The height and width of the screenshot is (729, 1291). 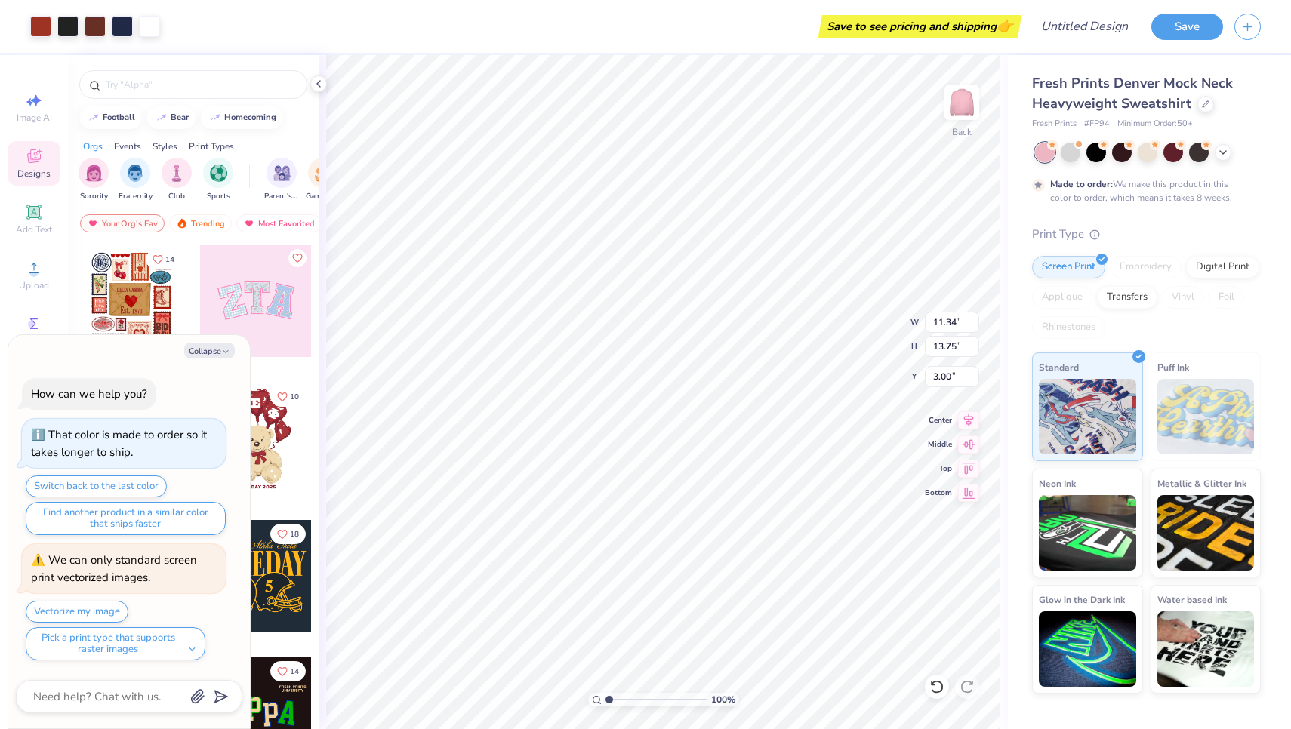 I want to click on span: Sports, so click(x=218, y=196).